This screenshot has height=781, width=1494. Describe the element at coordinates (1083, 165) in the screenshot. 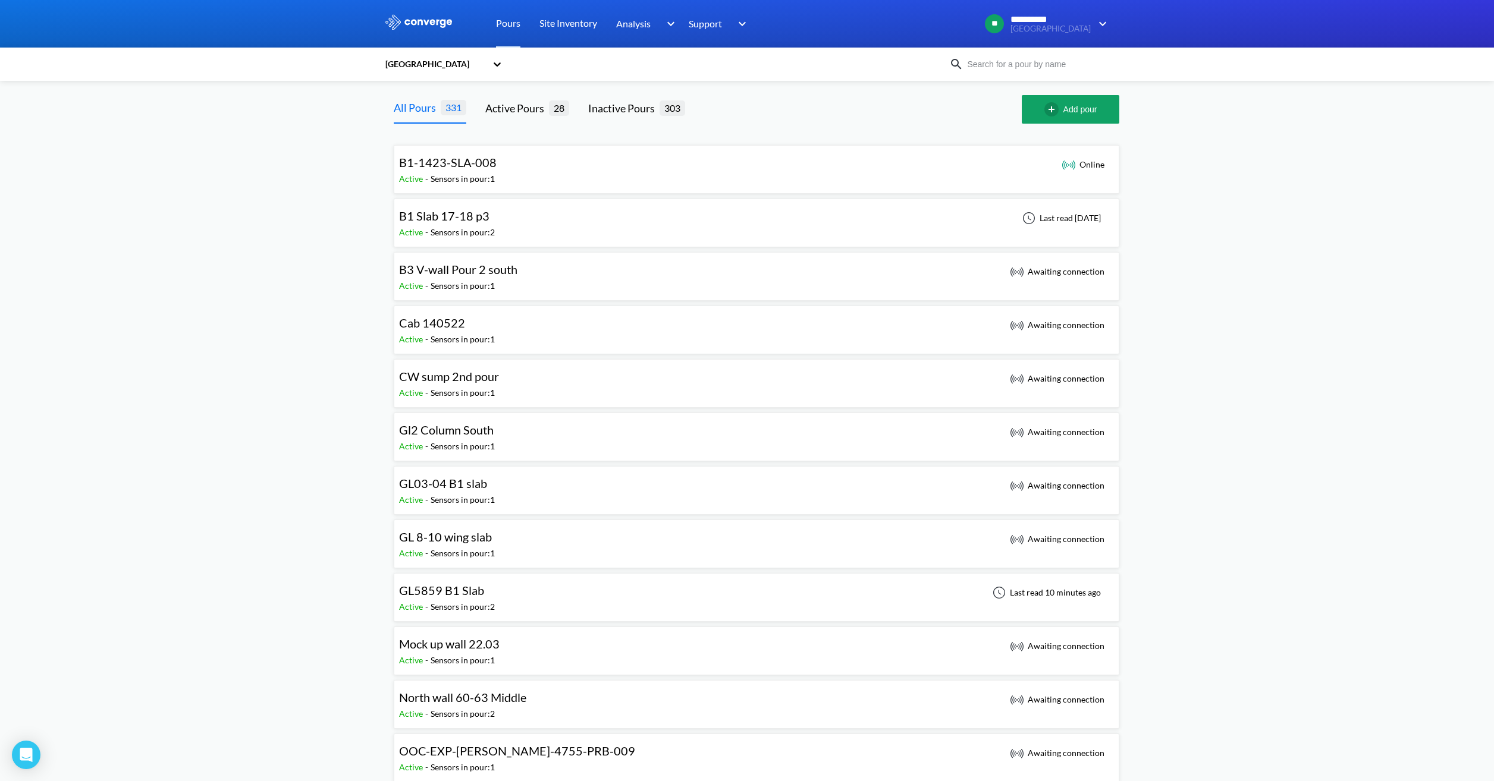

I see `div: Online` at that location.